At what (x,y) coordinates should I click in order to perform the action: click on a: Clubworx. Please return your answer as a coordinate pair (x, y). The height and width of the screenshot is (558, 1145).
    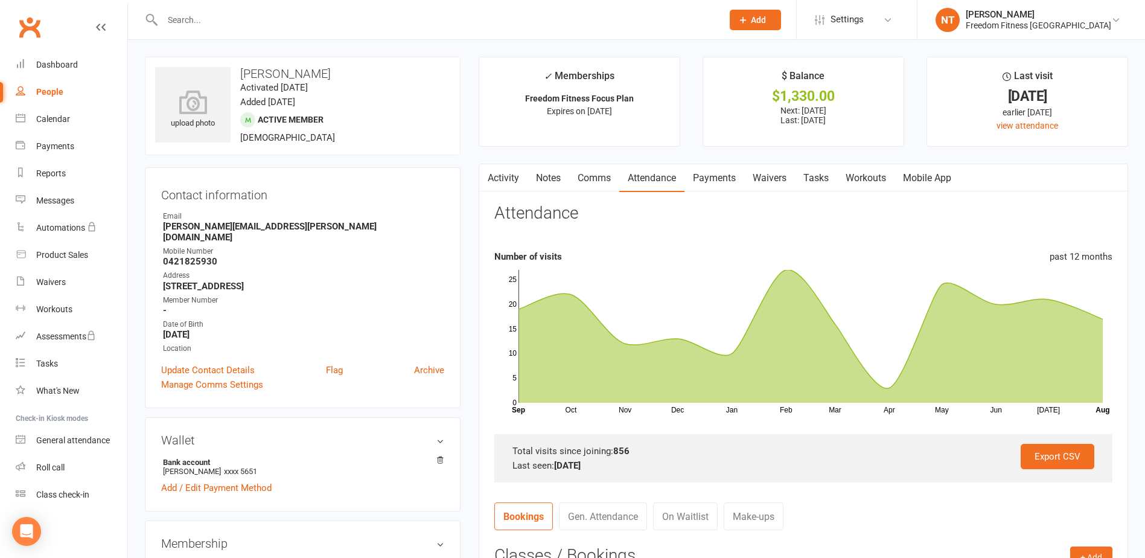
    Looking at the image, I should click on (30, 27).